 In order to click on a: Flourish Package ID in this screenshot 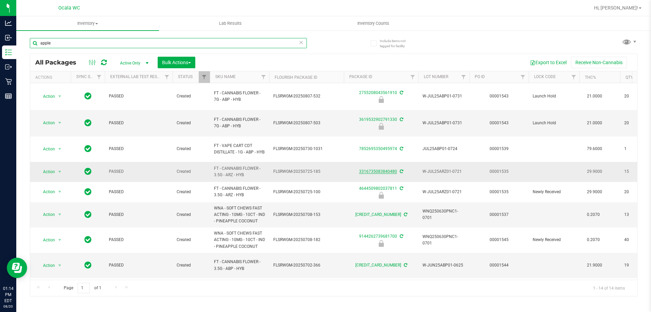, I will do `click(296, 77)`.